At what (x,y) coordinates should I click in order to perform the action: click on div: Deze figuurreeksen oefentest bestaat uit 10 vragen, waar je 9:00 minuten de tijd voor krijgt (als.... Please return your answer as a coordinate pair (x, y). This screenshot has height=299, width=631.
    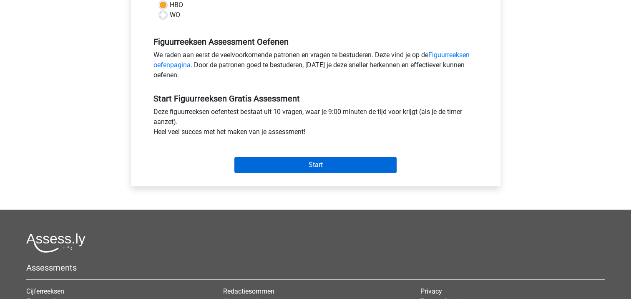
    Looking at the image, I should click on (316, 124).